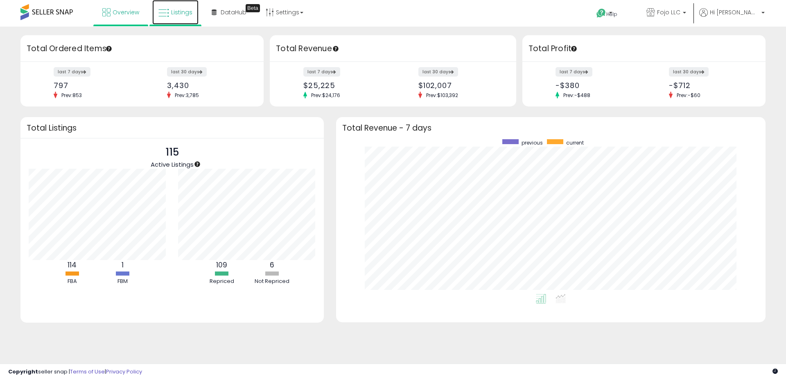  Describe the element at coordinates (182, 12) in the screenshot. I see `span: Listings` at that location.